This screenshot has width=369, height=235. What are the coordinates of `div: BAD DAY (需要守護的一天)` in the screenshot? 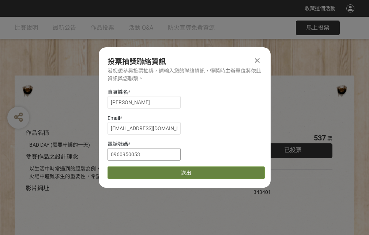 It's located at (130, 145).